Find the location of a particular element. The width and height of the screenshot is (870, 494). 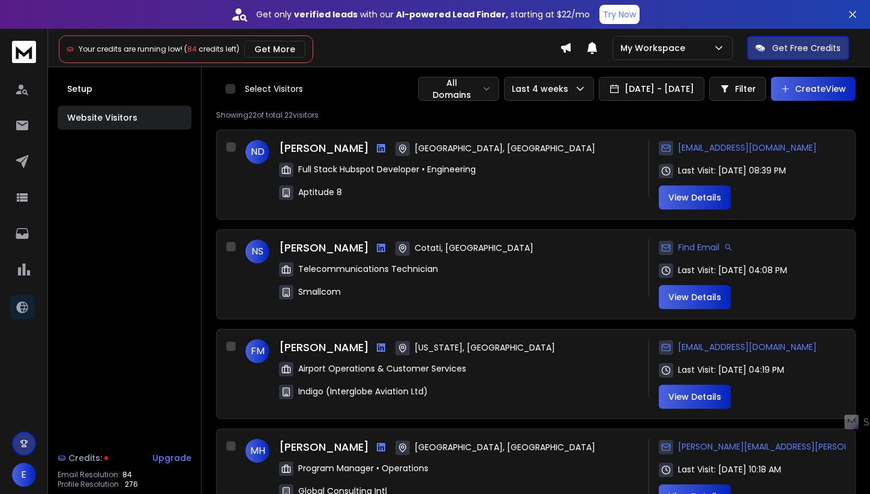

span: NS is located at coordinates (257, 251).